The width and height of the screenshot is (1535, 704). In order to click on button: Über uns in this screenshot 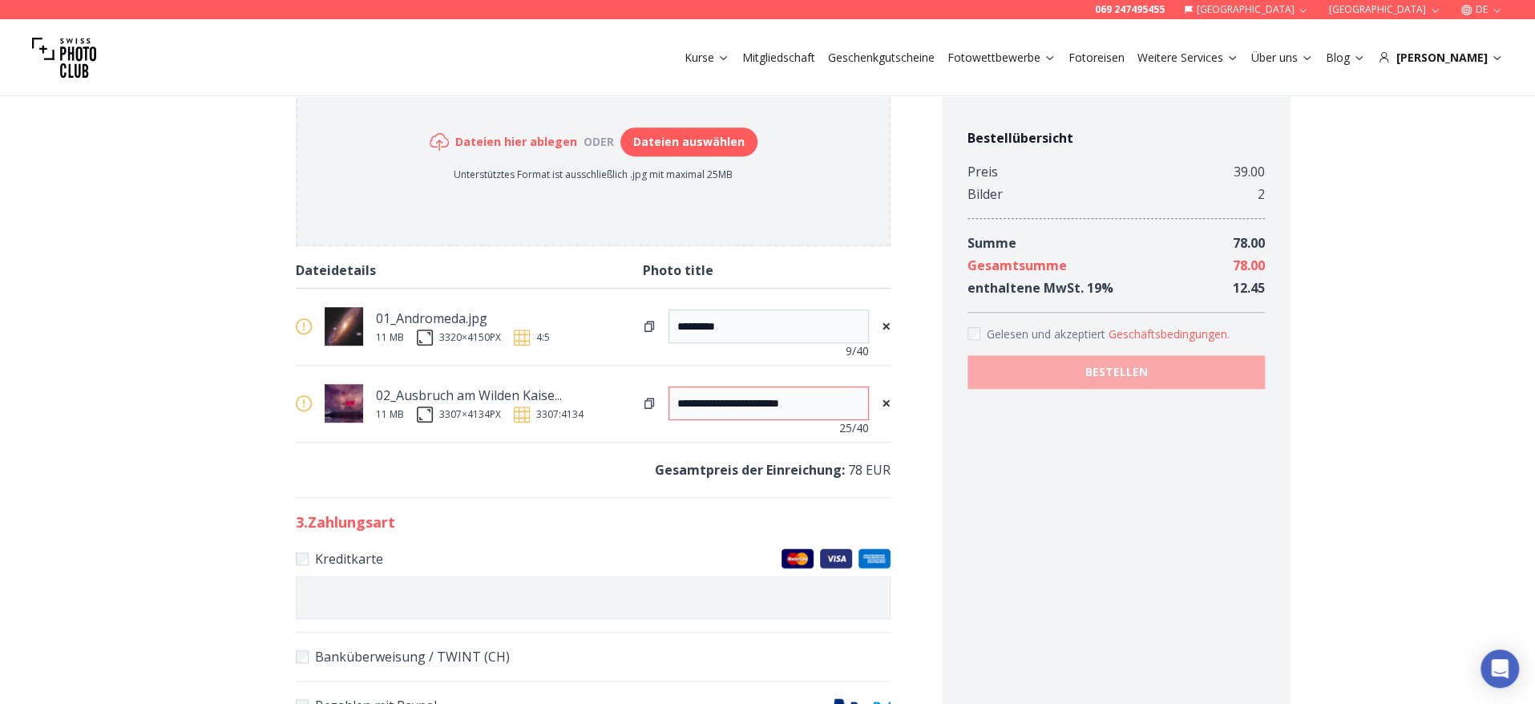, I will do `click(1282, 58)`.